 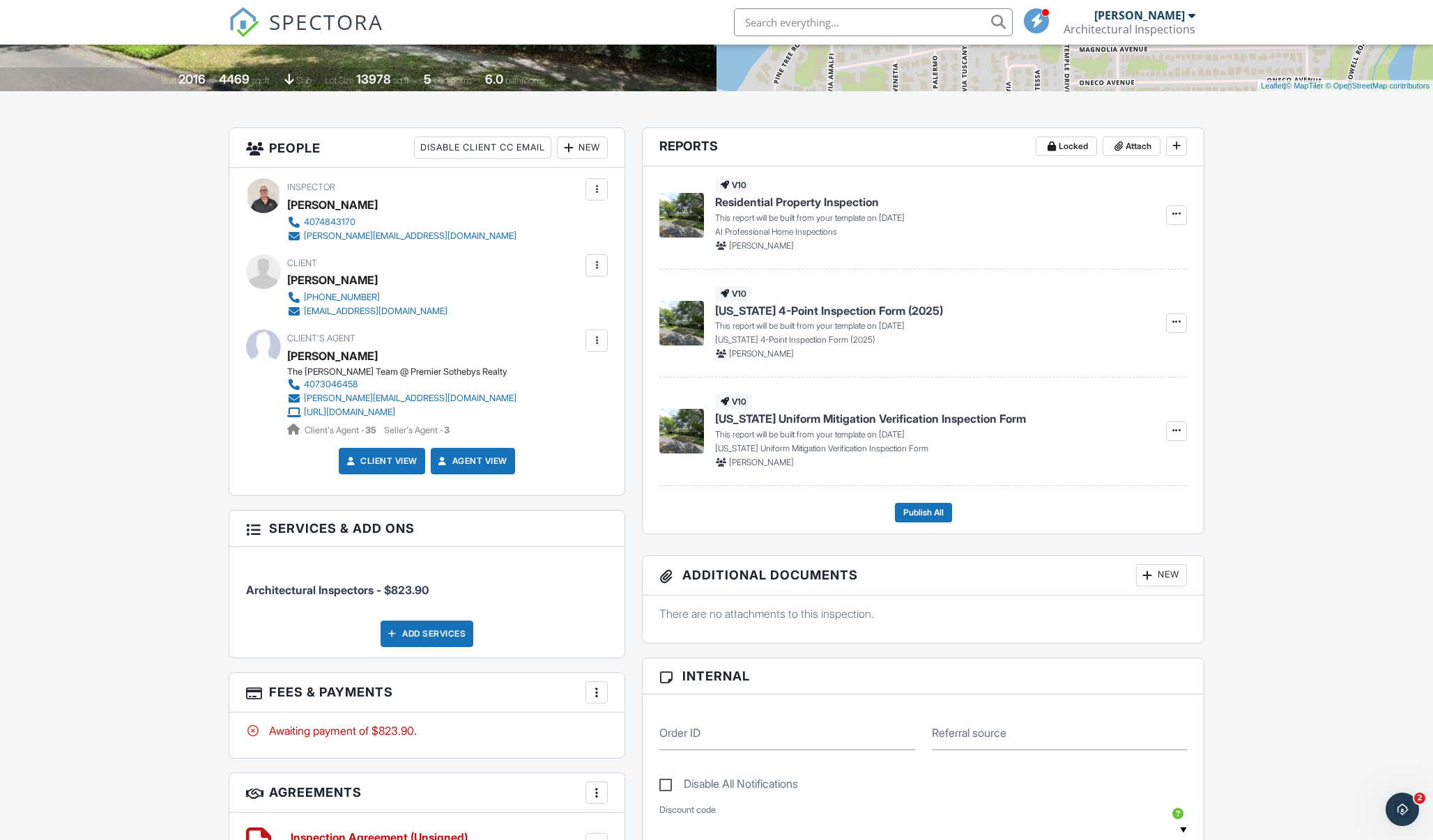 I want to click on div: 5, so click(x=427, y=79).